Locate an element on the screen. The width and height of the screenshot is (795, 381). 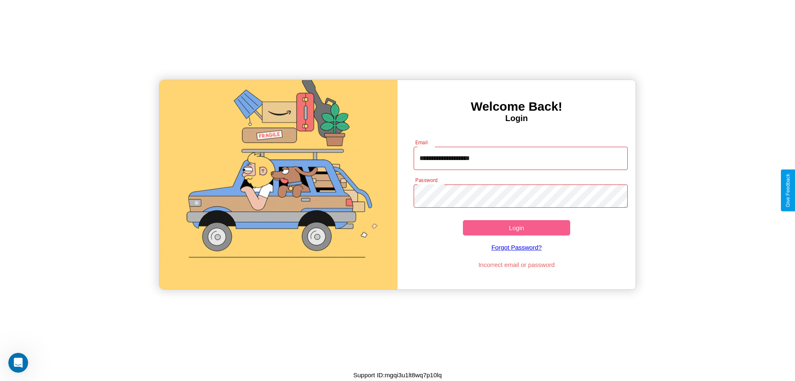
img: gif is located at coordinates (278, 184).